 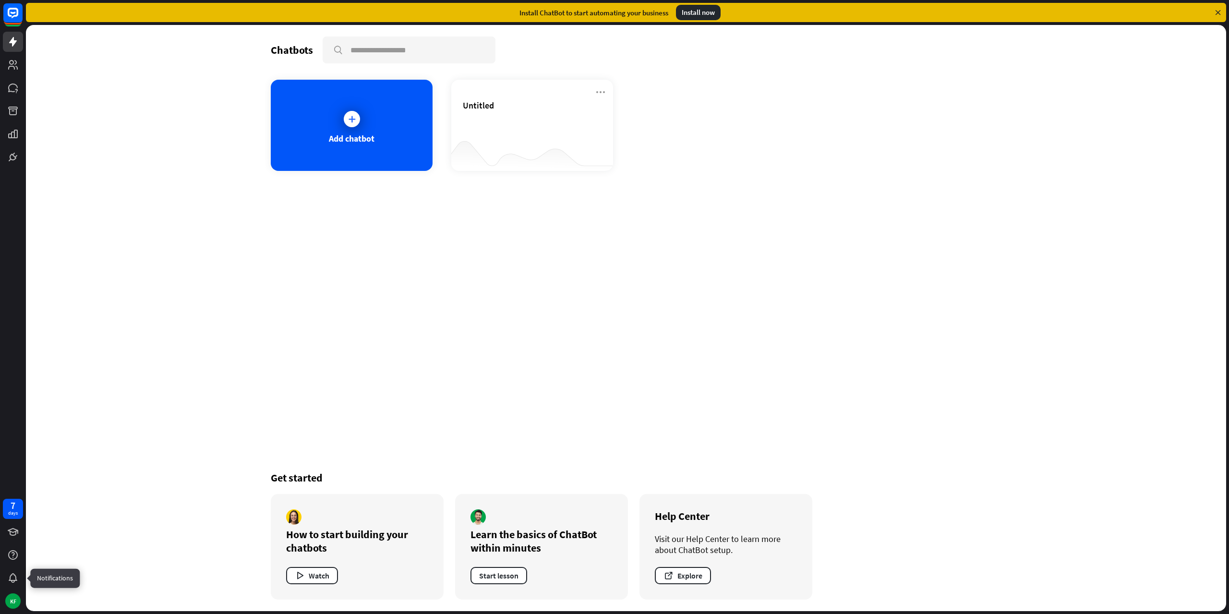 What do you see at coordinates (357, 541) in the screenshot?
I see `div: How to start building your chatbots` at bounding box center [357, 541].